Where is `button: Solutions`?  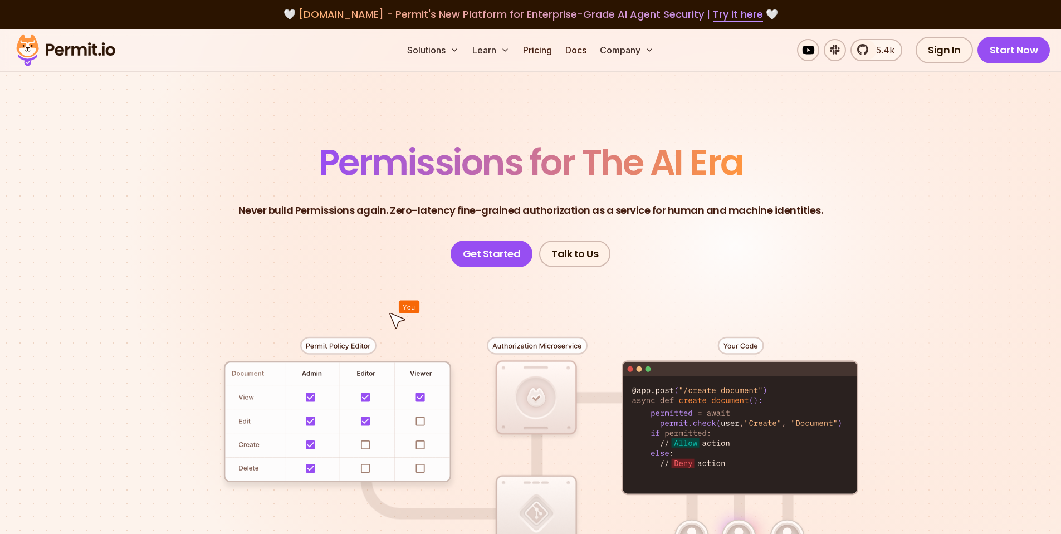
button: Solutions is located at coordinates (433, 50).